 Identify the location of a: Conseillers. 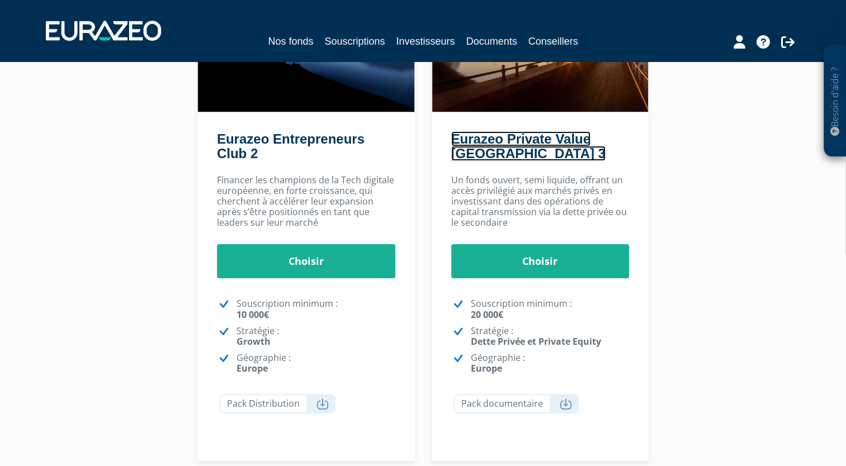
(553, 41).